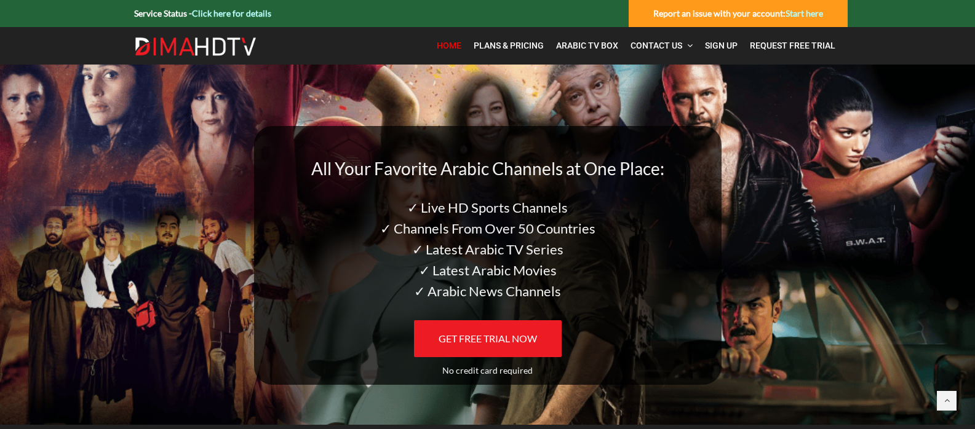 The height and width of the screenshot is (429, 975). I want to click on a: Back to top, so click(946, 401).